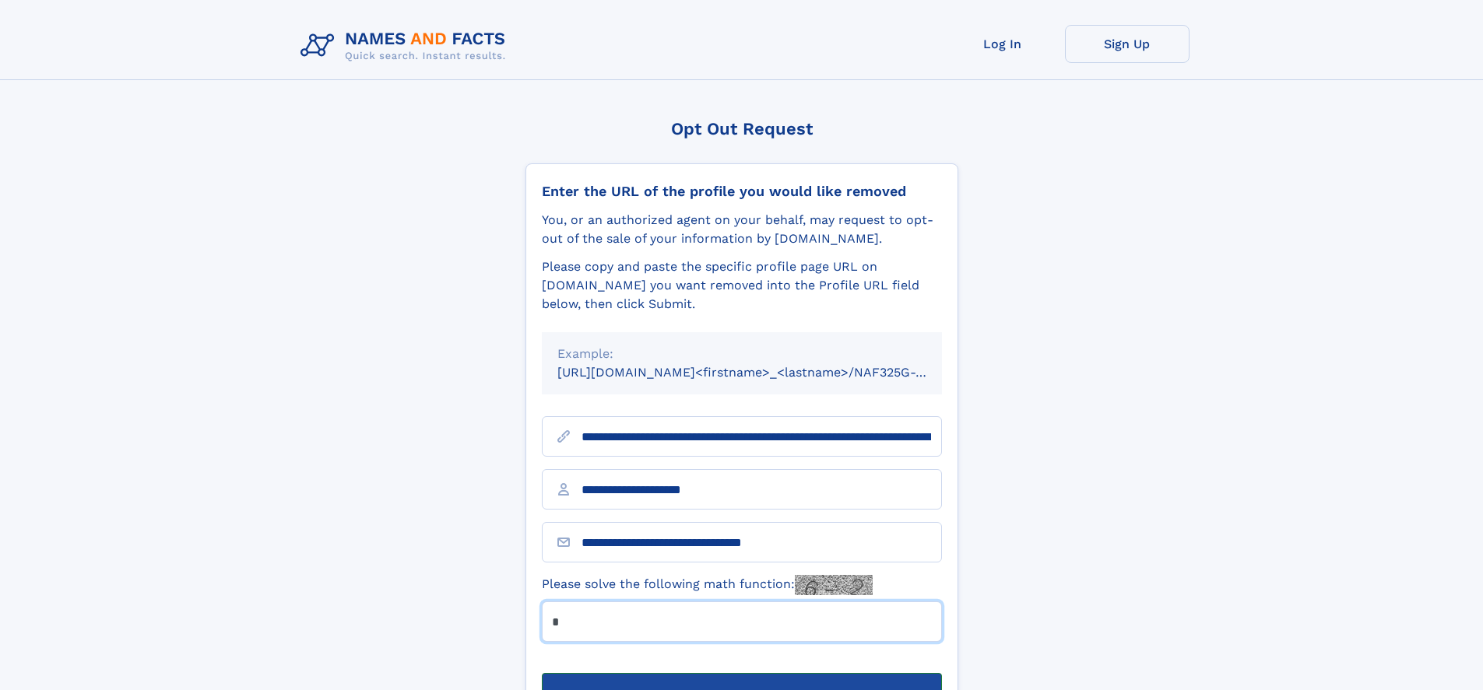 The height and width of the screenshot is (690, 1483). Describe the element at coordinates (742, 128) in the screenshot. I see `div: Opt Out Request` at that location.